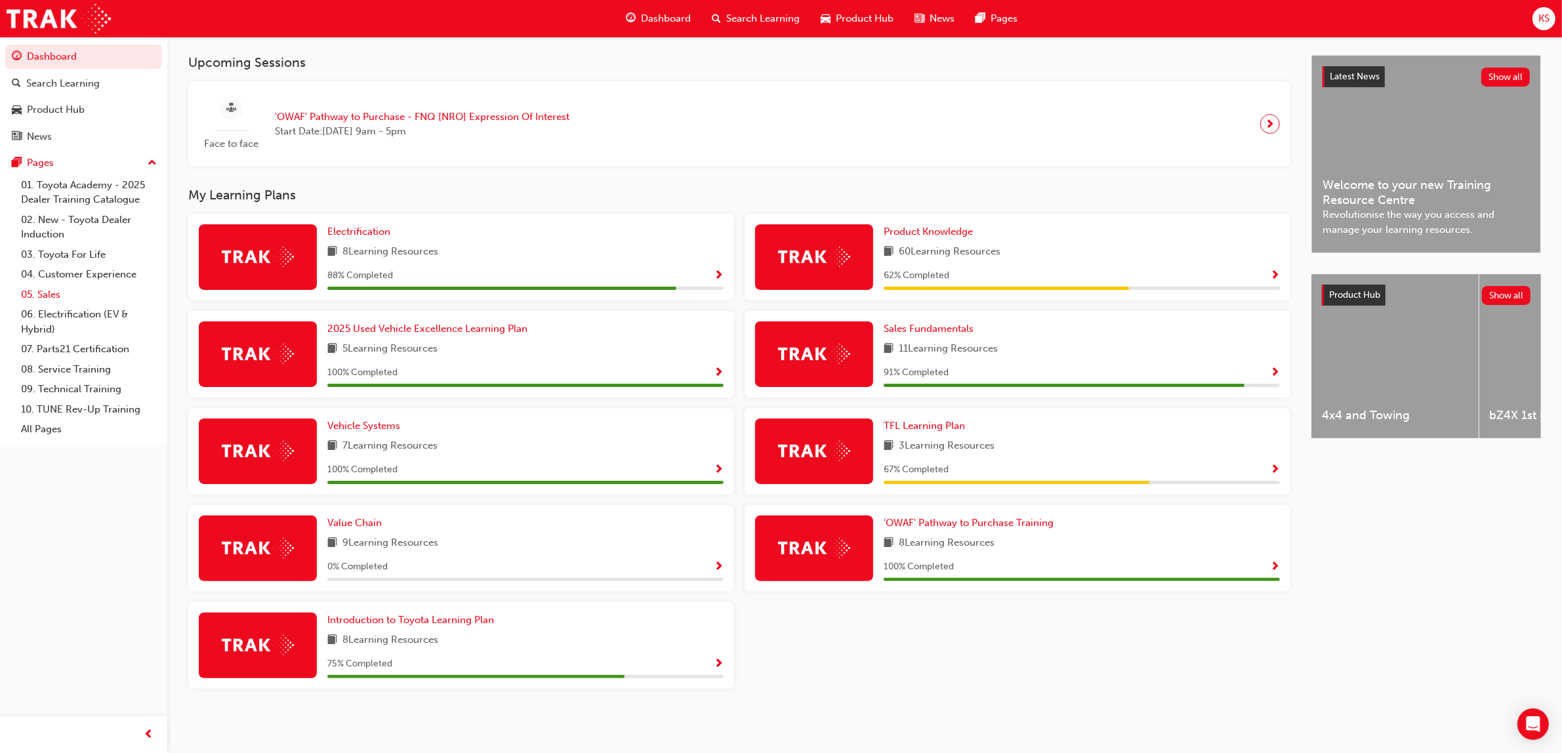  Describe the element at coordinates (89, 389) in the screenshot. I see `a: 09. Technical Training` at that location.